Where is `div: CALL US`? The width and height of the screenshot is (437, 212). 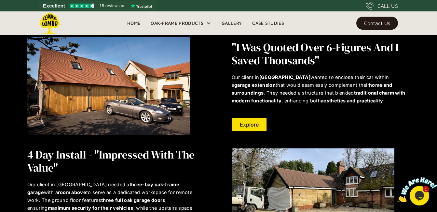 div: CALL US is located at coordinates (388, 6).